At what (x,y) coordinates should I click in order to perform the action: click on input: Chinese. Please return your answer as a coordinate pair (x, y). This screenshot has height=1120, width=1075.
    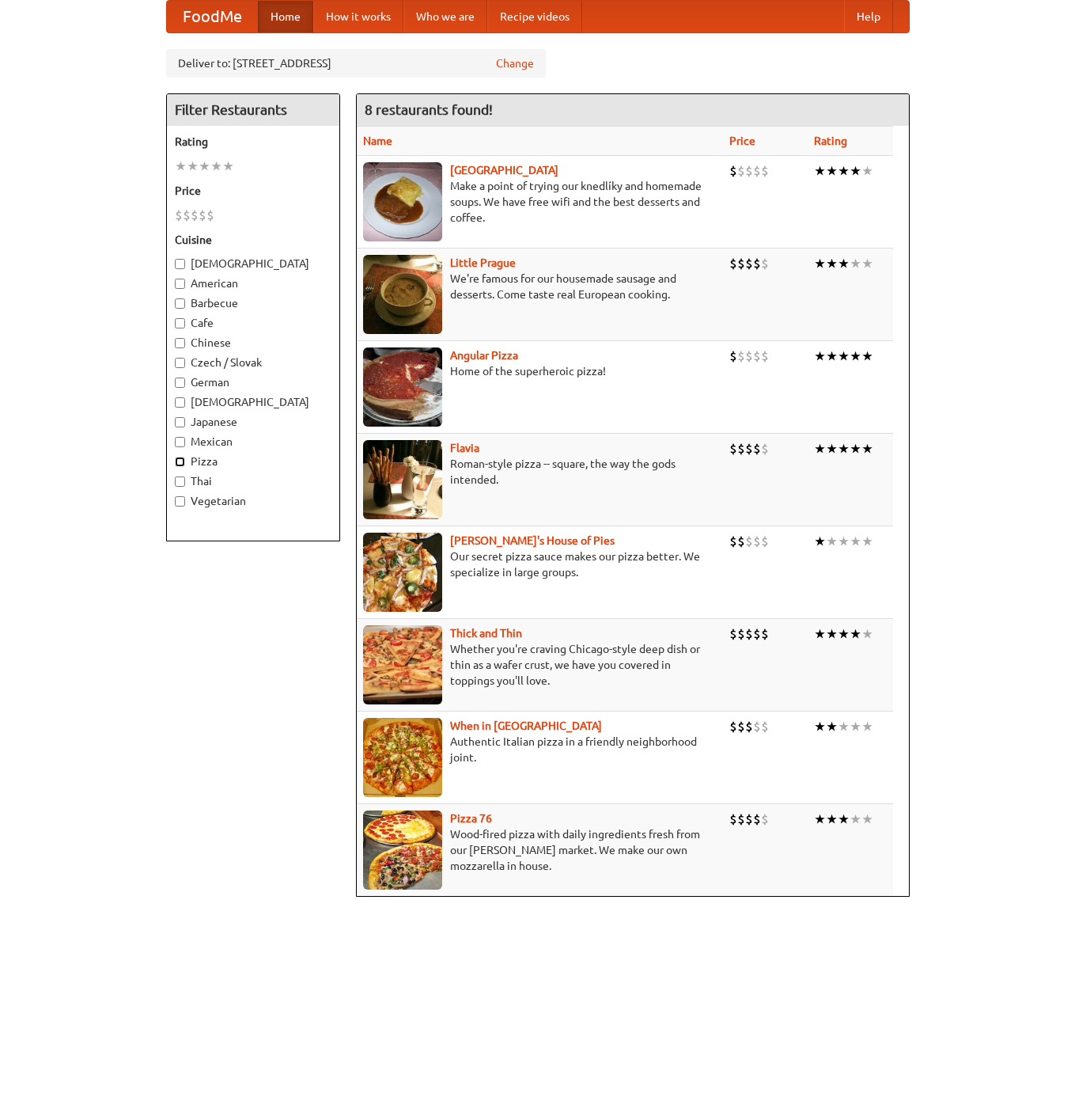
    Looking at the image, I should click on (179, 343).